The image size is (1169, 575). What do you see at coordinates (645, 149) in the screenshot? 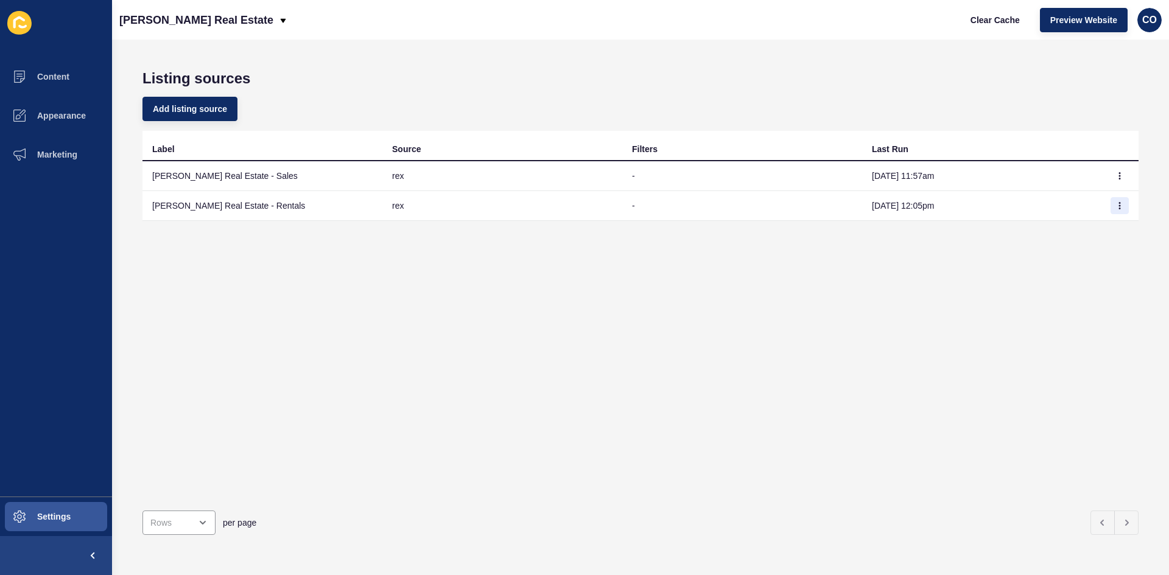
I see `div: Filters` at bounding box center [645, 149].